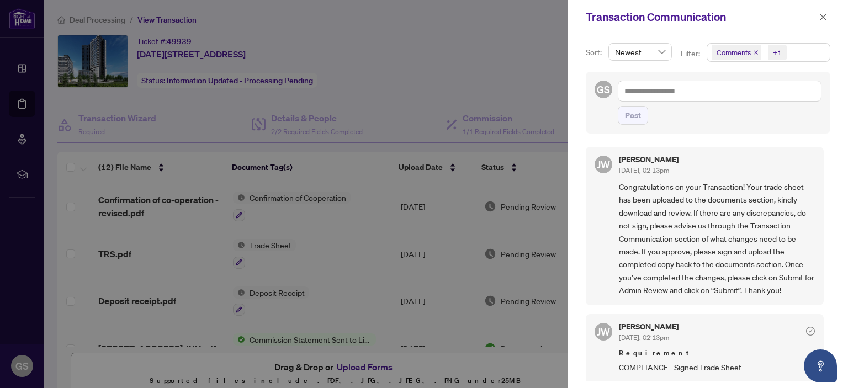 This screenshot has height=388, width=848. Describe the element at coordinates (594, 52) in the screenshot. I see `p: Sort:` at that location.